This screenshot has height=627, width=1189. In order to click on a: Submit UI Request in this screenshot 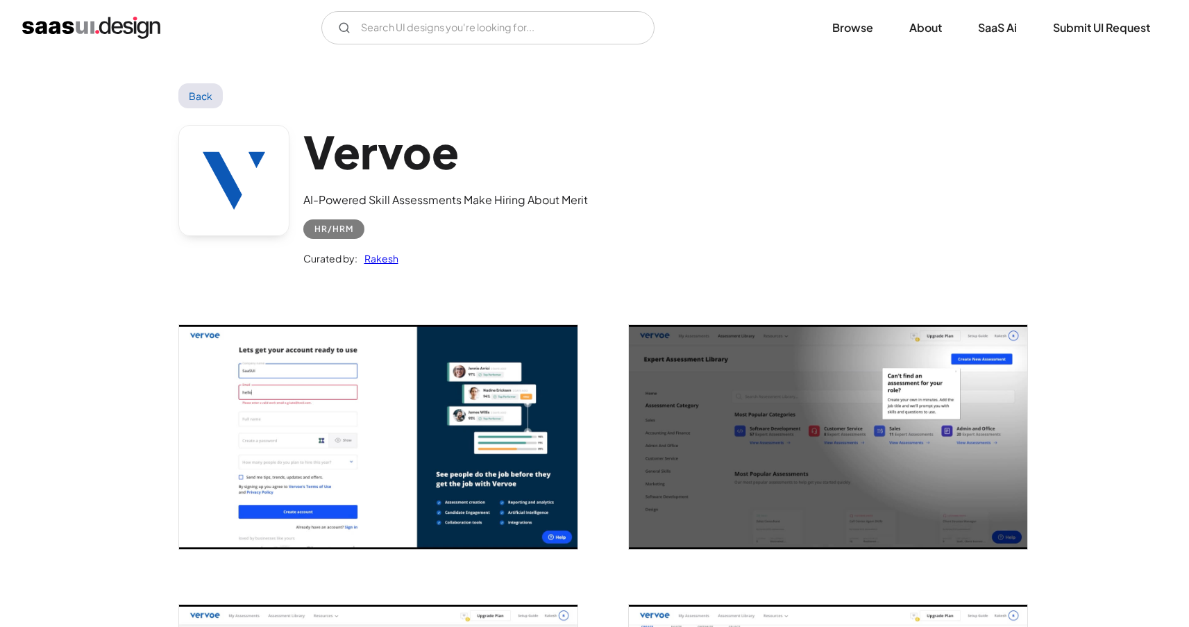, I will do `click(1102, 28)`.